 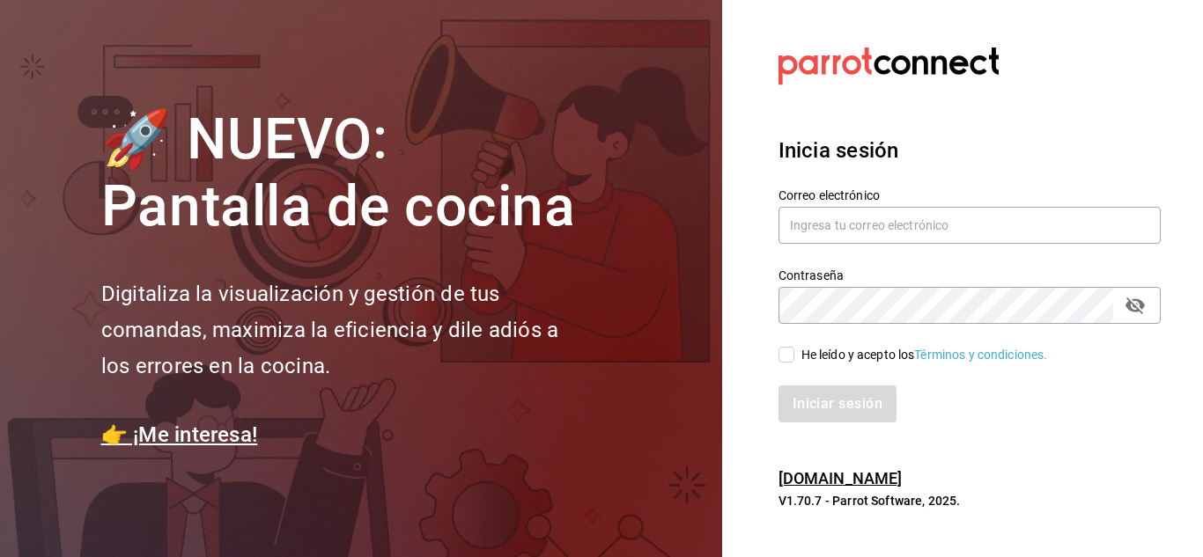 I want to click on a: 👉 ¡Me interesa!, so click(x=179, y=435).